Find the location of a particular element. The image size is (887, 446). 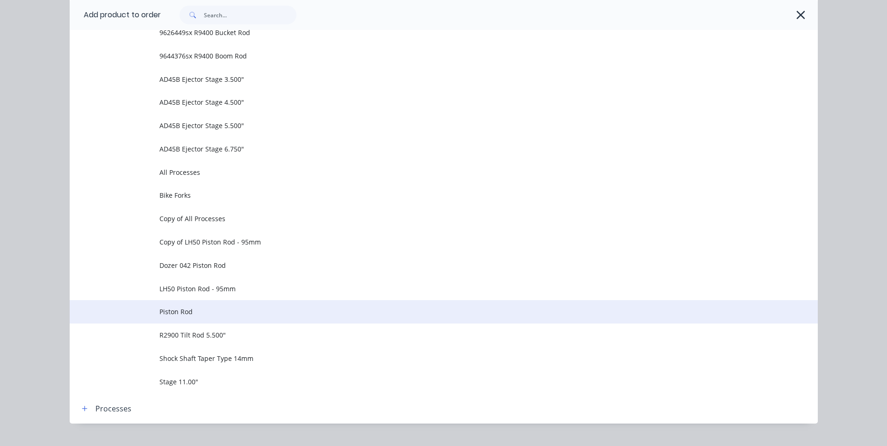

span: Bike Forks is located at coordinates (423, 195).